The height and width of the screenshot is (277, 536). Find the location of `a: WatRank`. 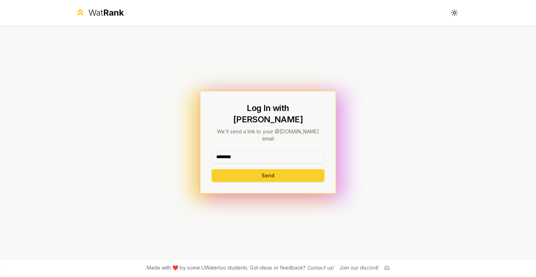

a: WatRank is located at coordinates (99, 13).